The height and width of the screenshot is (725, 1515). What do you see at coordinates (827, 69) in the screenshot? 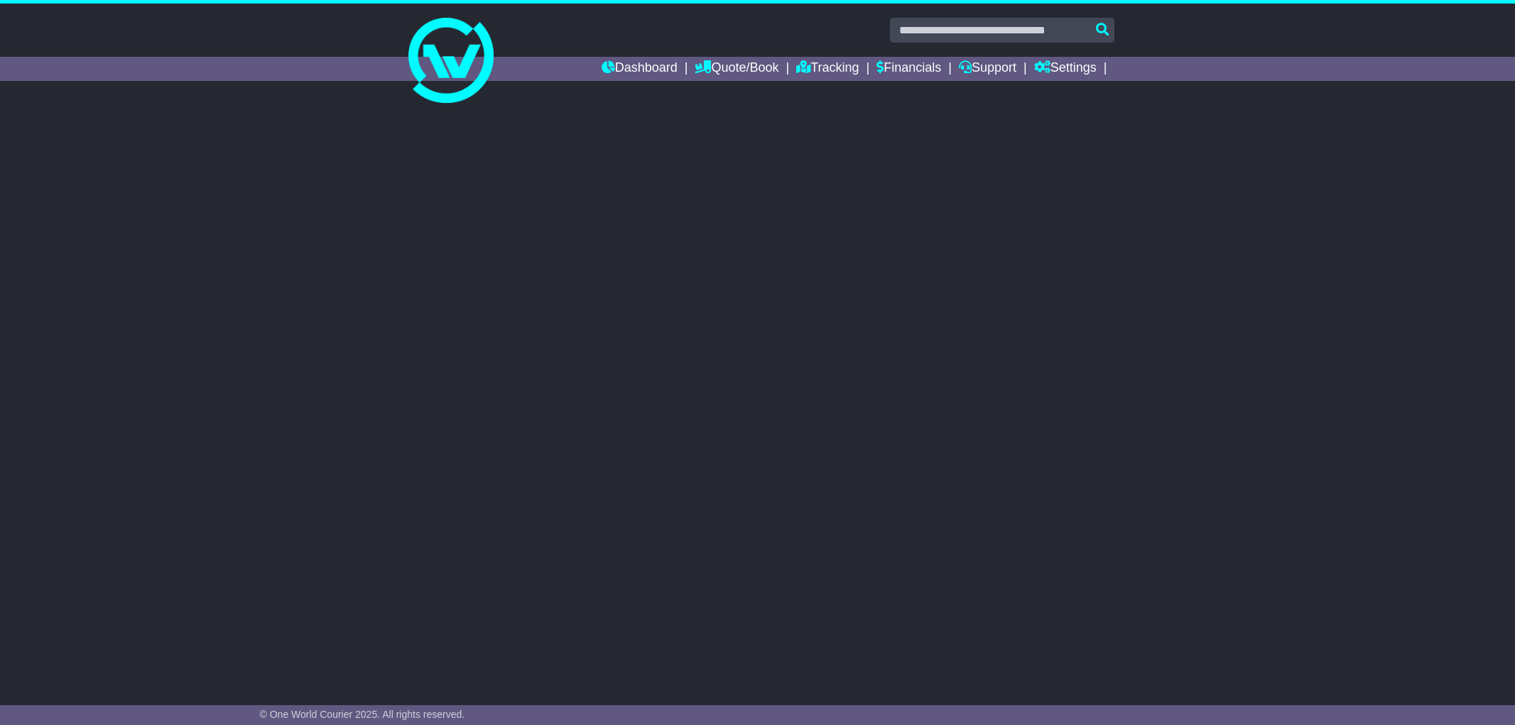
I see `a: Tracking` at bounding box center [827, 69].